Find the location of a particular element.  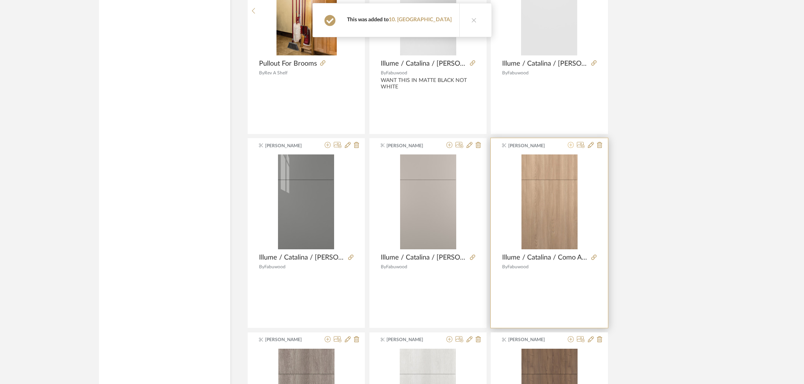

div: WANT THIS IN MATTE BLACK NOT WHITE is located at coordinates (428, 84).